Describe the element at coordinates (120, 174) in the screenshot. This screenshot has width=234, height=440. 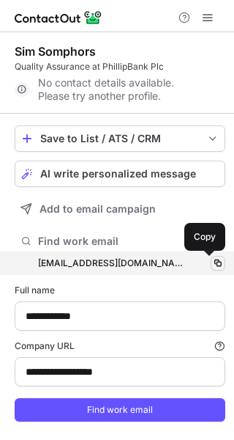
I see `button: AI write personalized message` at that location.